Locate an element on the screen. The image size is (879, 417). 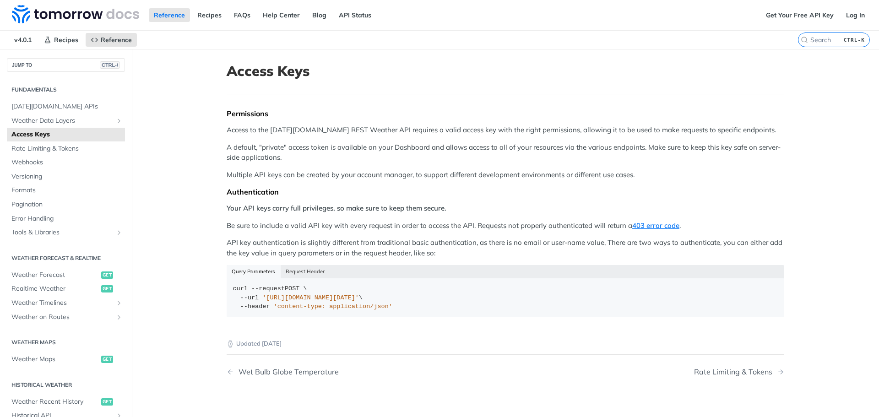
span: Weather Timelines is located at coordinates (62, 303).